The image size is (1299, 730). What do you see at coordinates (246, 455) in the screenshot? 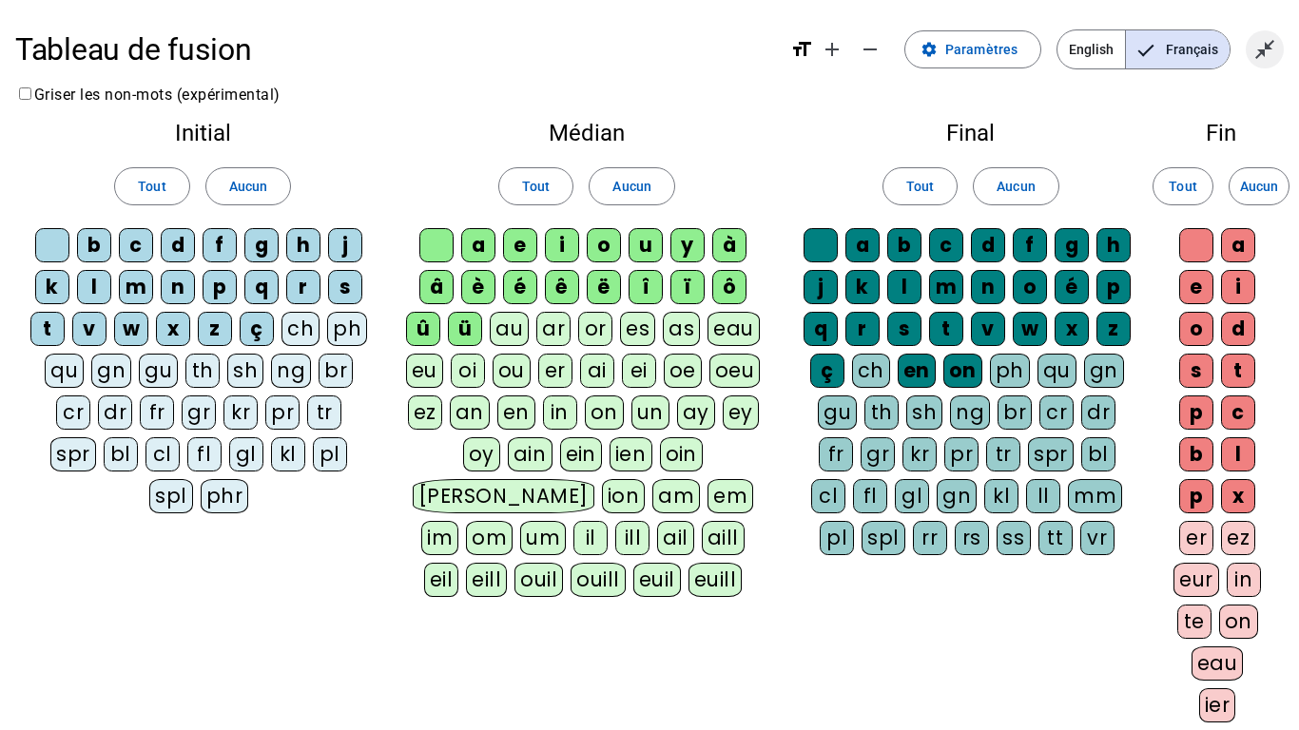
I see `div: gl` at bounding box center [246, 455].